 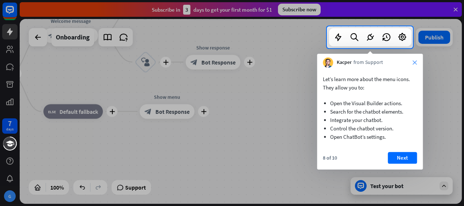 What do you see at coordinates (370, 103) in the screenshot?
I see `li: Open the Visual Builder actions.` at bounding box center [370, 103].